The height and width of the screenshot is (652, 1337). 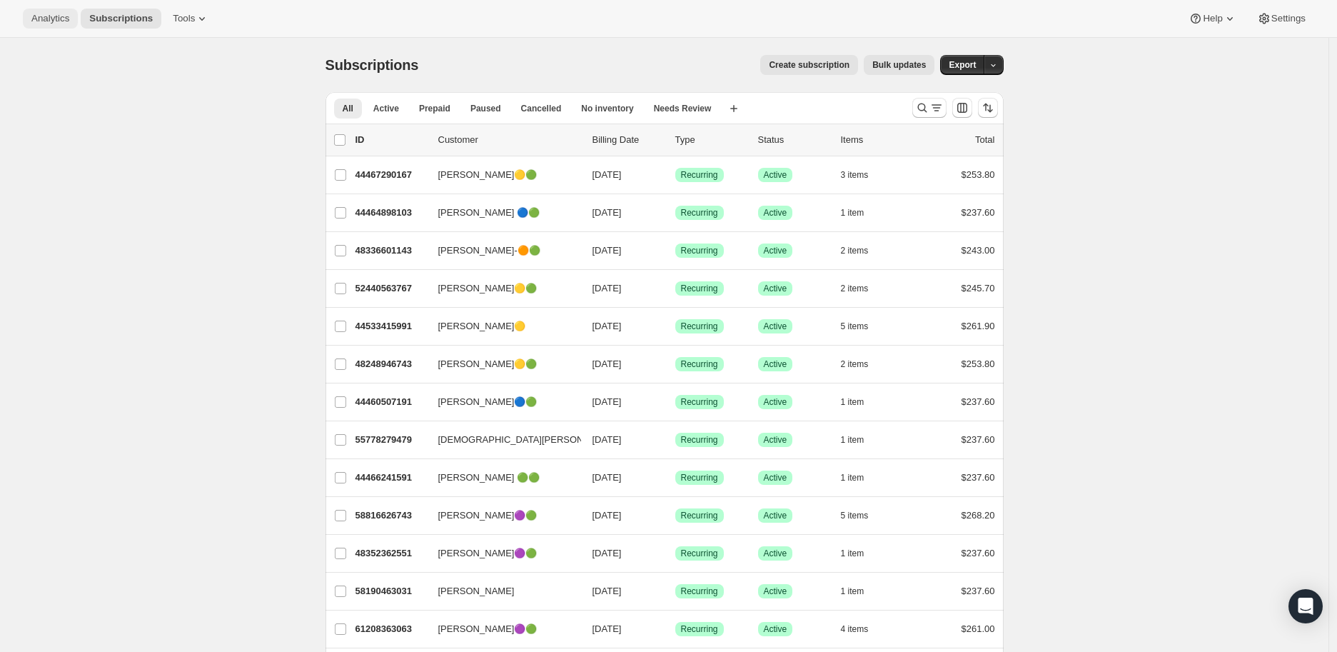 I want to click on span: Export, so click(x=962, y=65).